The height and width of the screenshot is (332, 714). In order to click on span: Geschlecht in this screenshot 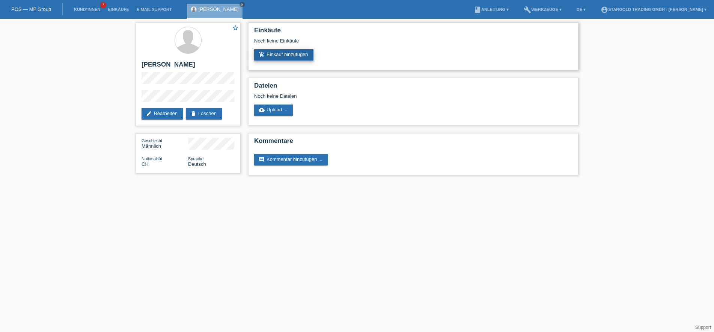, I will do `click(152, 140)`.